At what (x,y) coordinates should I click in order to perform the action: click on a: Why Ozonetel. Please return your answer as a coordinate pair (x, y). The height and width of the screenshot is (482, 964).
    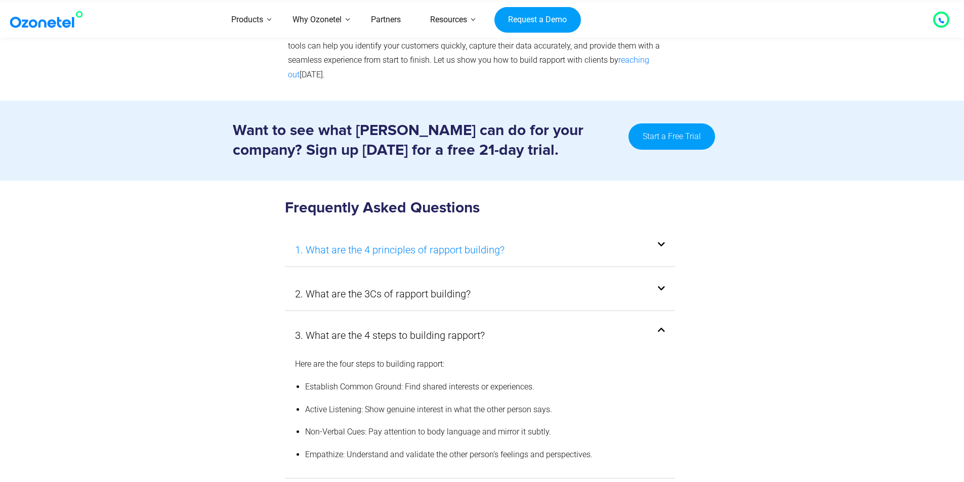
    Looking at the image, I should click on (317, 20).